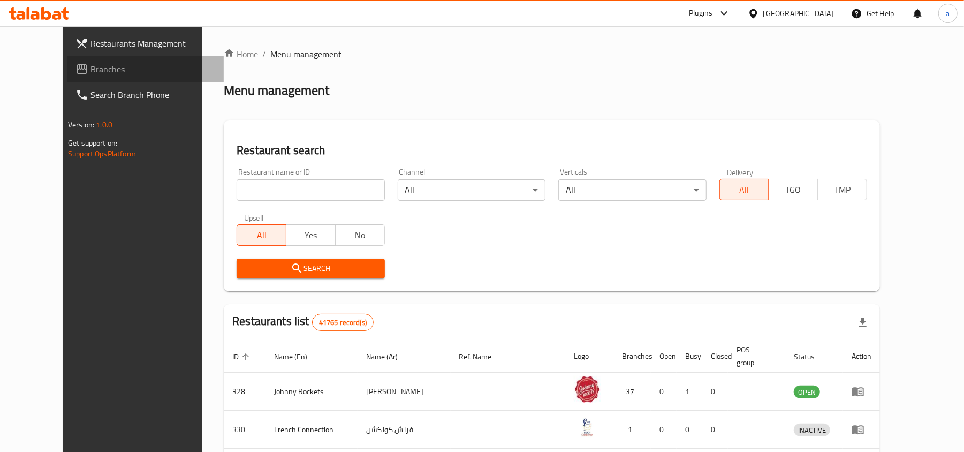 The image size is (964, 452). I want to click on span: Status, so click(811, 356).